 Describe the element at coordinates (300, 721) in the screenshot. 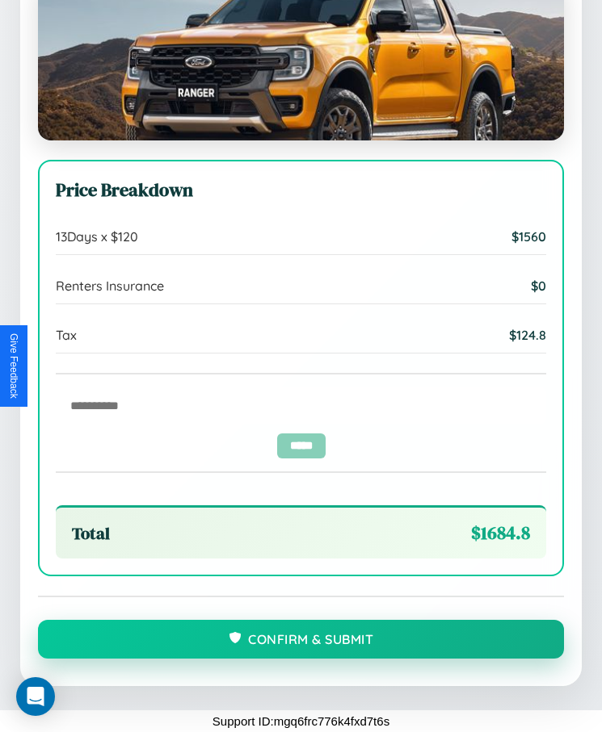

I see `p: Support ID: mgq6frc776k4fxd7t6s` at that location.